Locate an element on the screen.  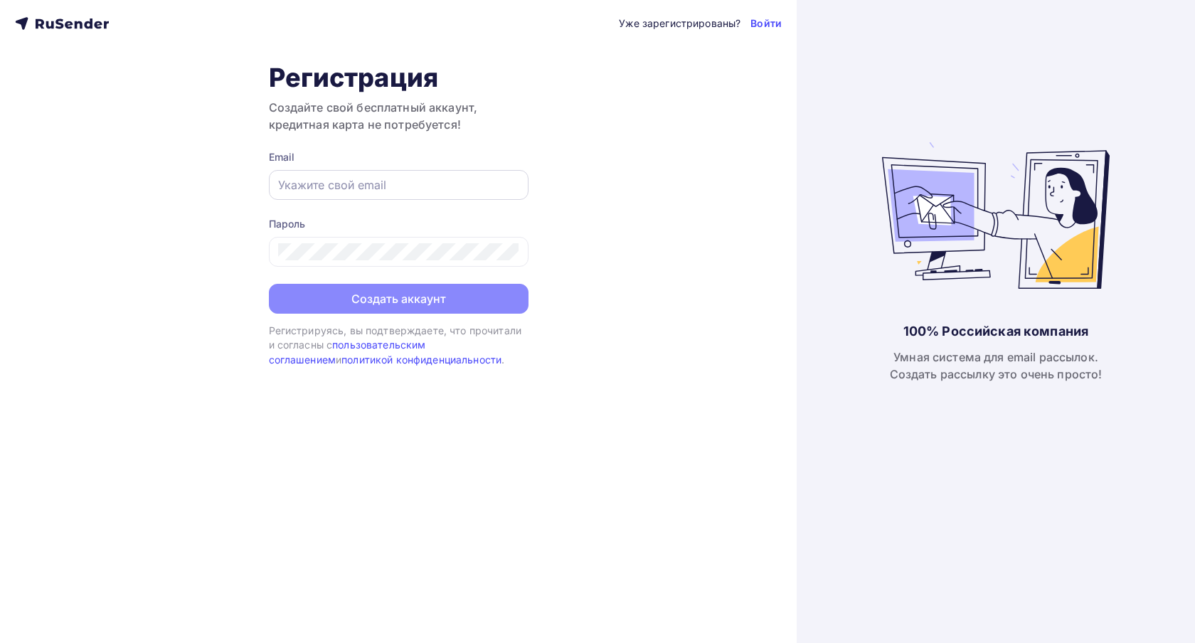
a: политикой конфиденциальности is located at coordinates (421, 359).